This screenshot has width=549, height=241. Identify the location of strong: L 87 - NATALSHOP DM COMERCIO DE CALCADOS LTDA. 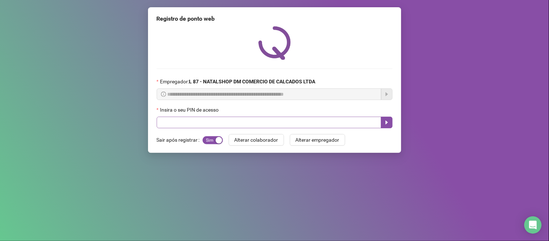
(252, 81).